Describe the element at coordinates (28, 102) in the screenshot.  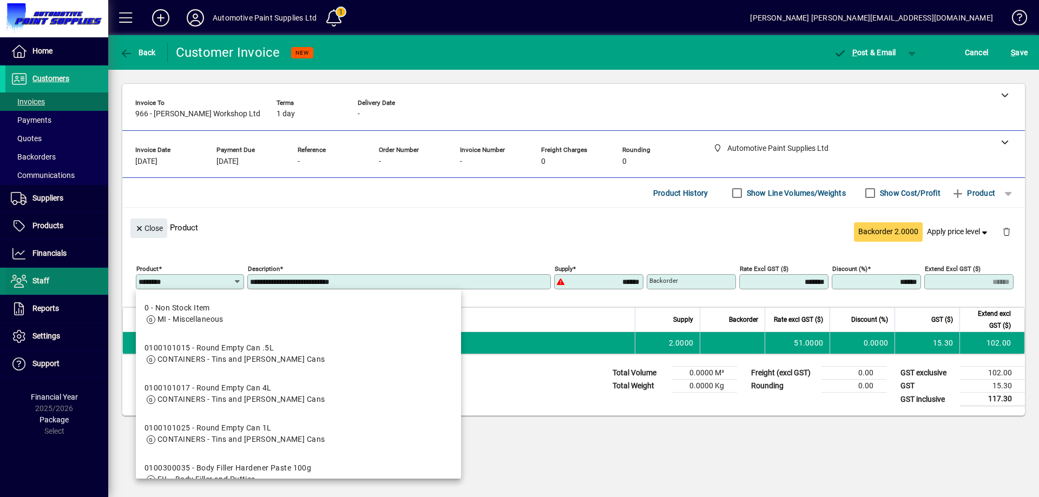
I see `span: Invoices` at that location.